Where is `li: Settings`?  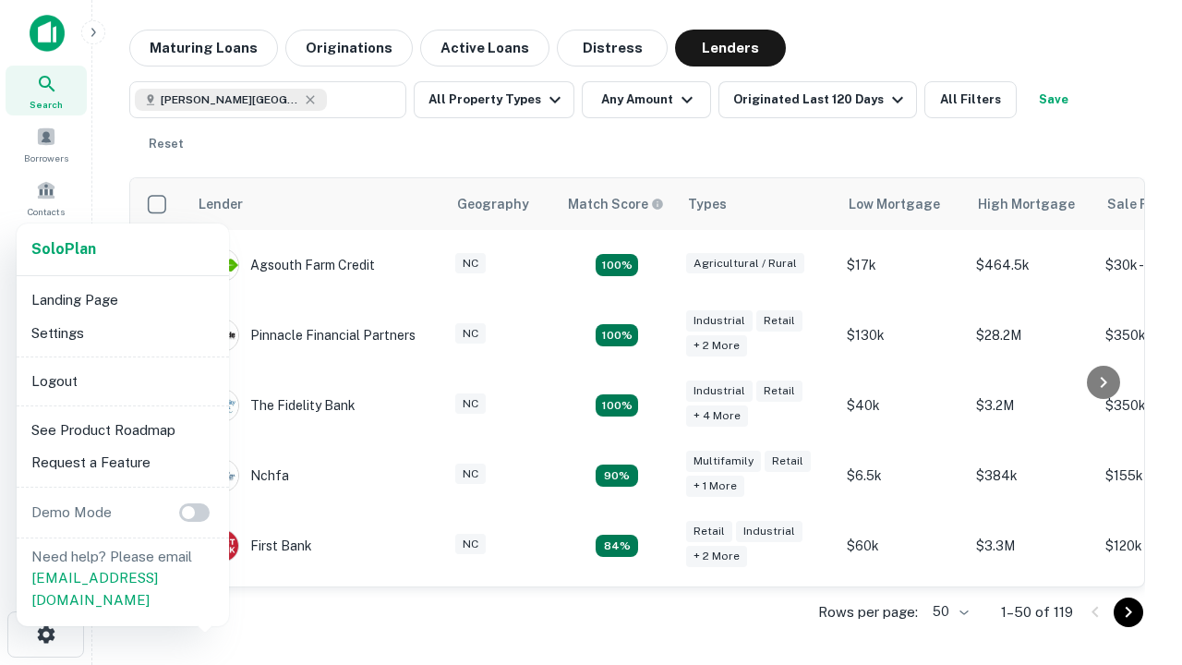 li: Settings is located at coordinates (123, 333).